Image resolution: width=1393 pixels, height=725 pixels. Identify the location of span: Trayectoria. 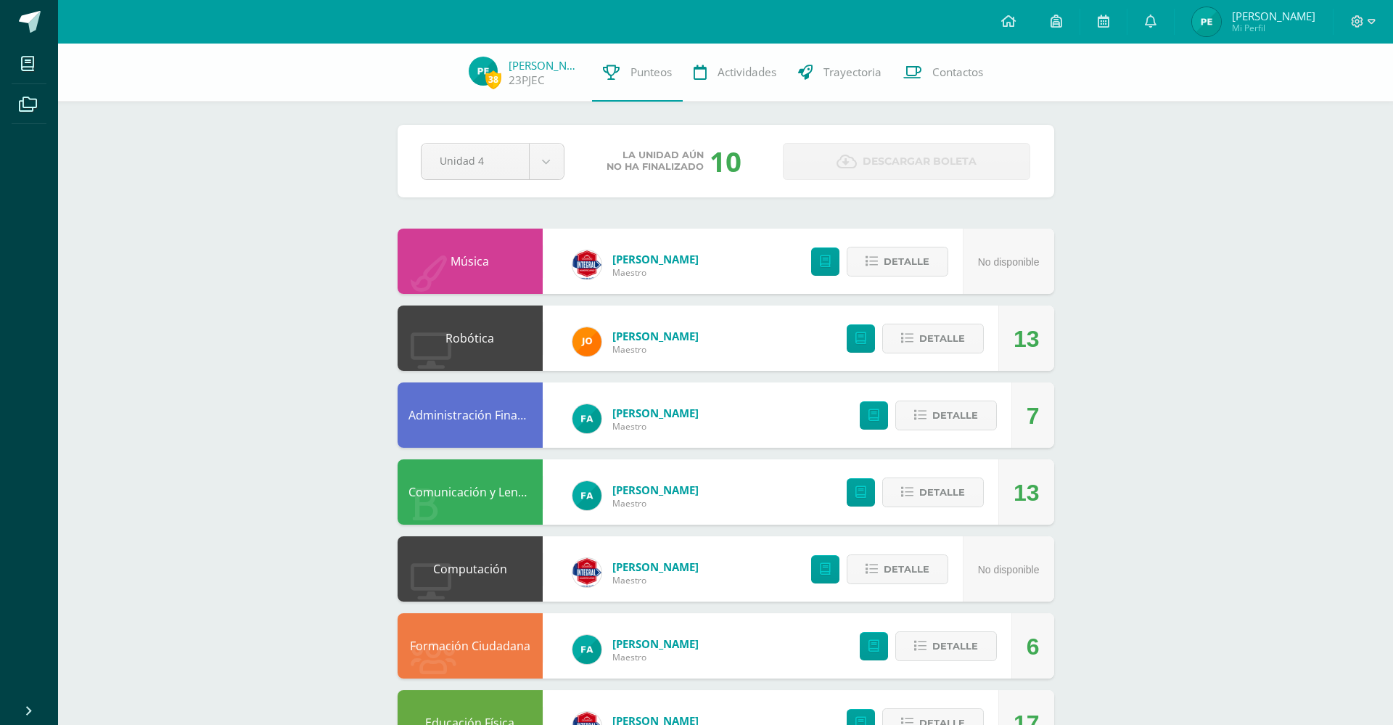
(852, 72).